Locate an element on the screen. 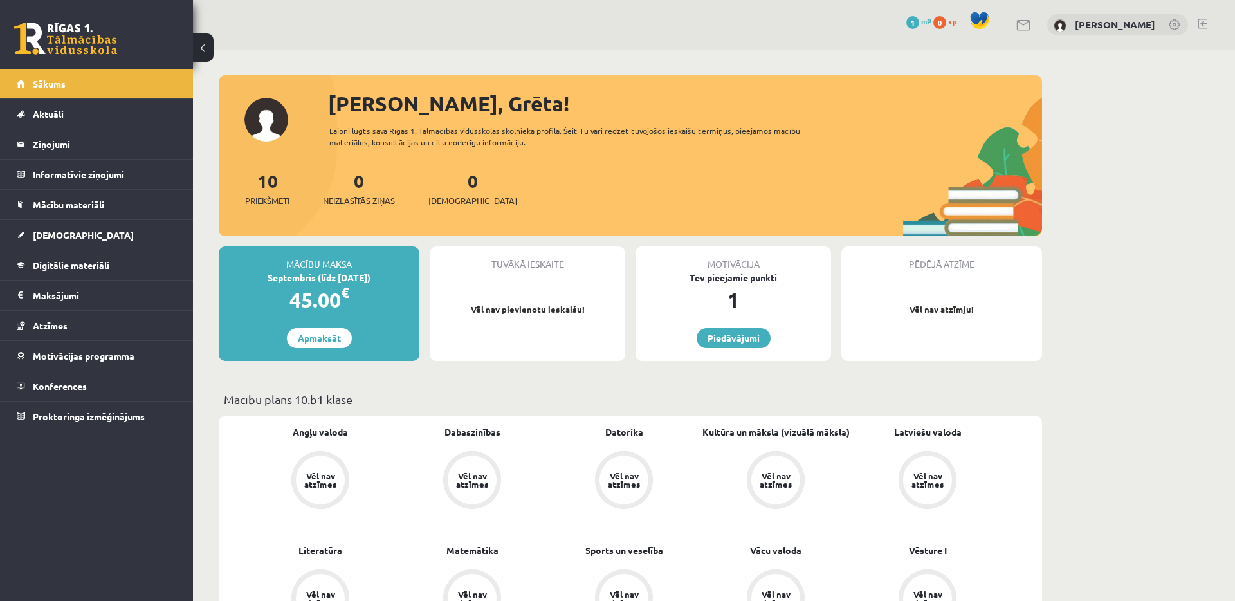  span: Proktoringa izmēģinājums is located at coordinates (89, 416).